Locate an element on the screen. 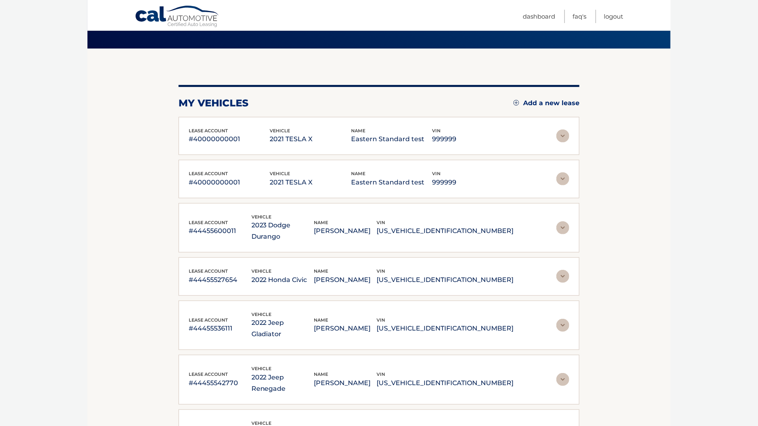 This screenshot has width=758, height=426. p: 2022 Jeep Gladiator is located at coordinates (283, 329).